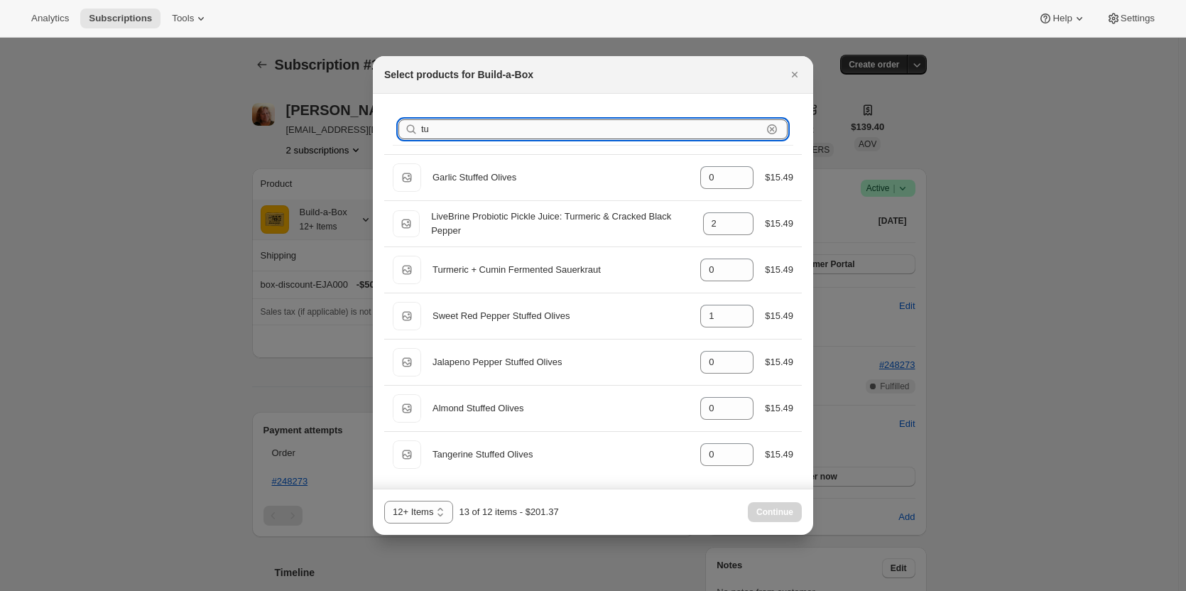 The height and width of the screenshot is (591, 1186). Describe the element at coordinates (592, 129) in the screenshot. I see `input: Search products` at that location.